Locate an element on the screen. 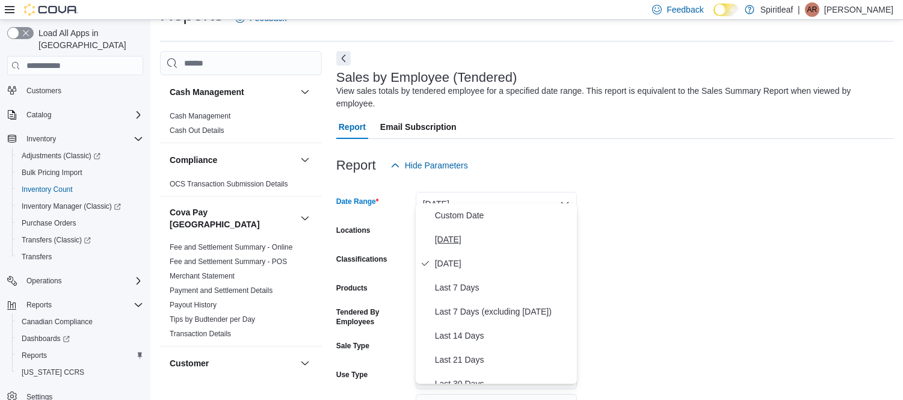 Image resolution: width=903 pixels, height=400 pixels. span: Transaction Details is located at coordinates (200, 334).